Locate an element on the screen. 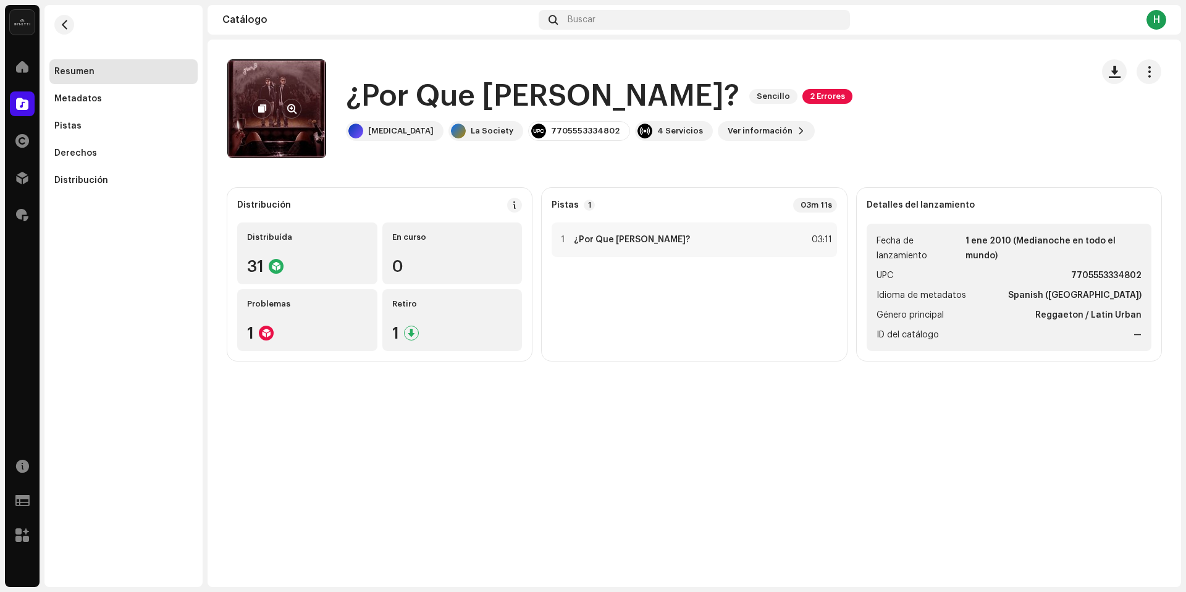 The image size is (1186, 592). strong: 7705553334802 is located at coordinates (1106, 276).